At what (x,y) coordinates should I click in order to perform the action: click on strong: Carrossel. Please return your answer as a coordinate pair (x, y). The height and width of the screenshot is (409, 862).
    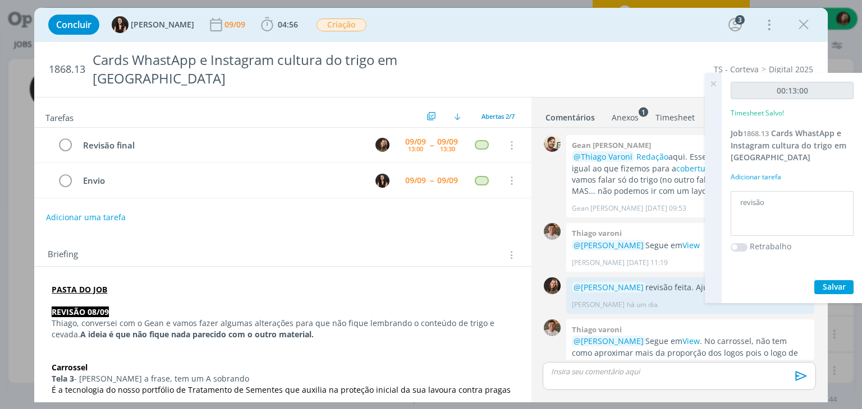
    Looking at the image, I should click on (70, 367).